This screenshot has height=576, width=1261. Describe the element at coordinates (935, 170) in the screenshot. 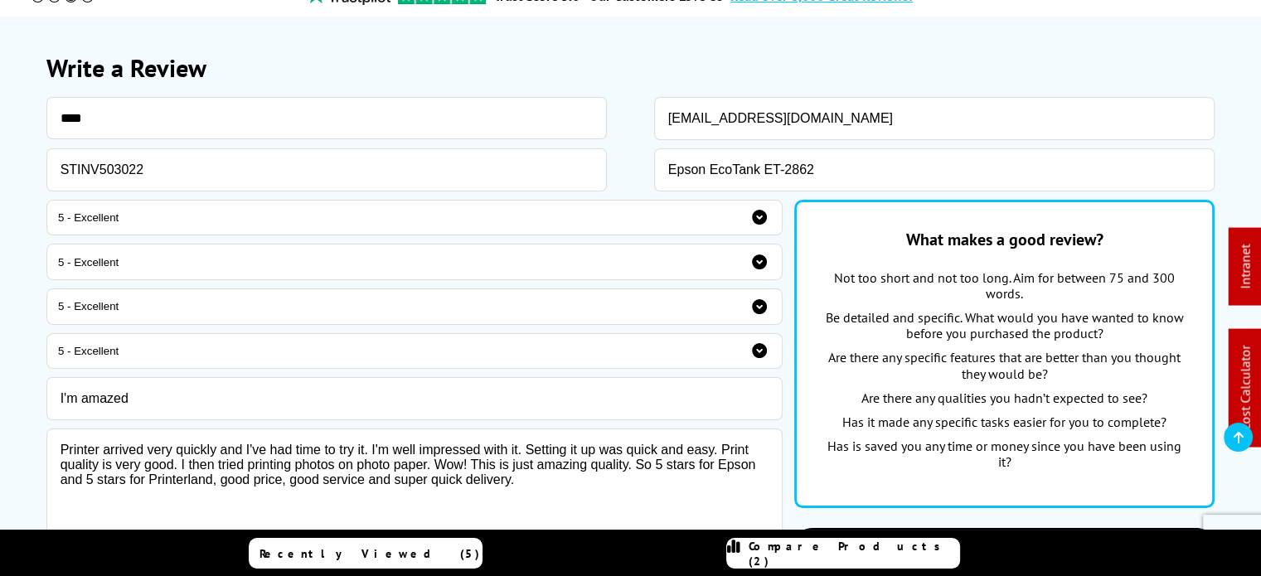

I see `input: ProductName` at that location.